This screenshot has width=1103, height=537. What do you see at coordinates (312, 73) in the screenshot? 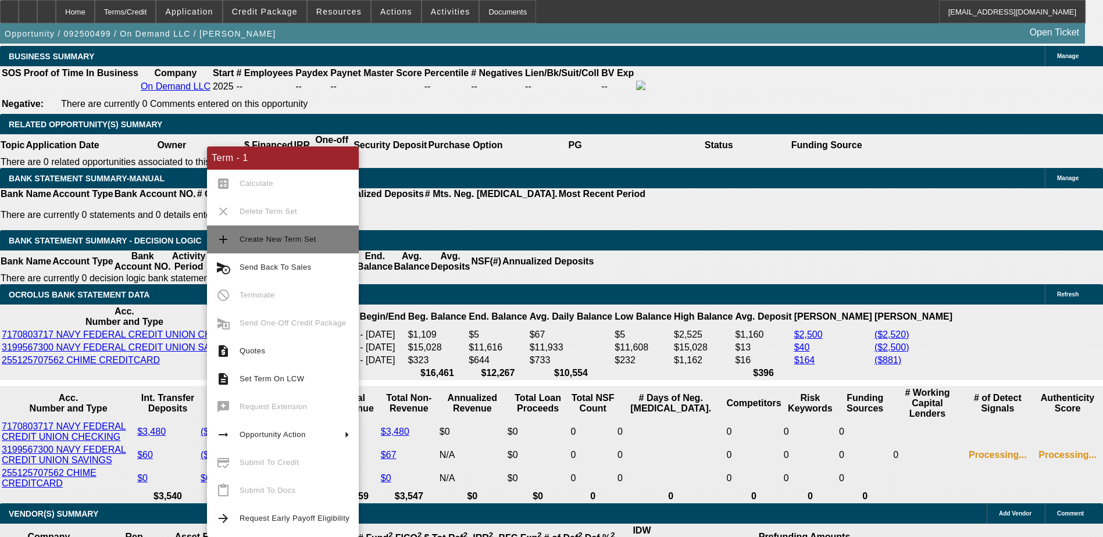
I see `b: Paydex` at bounding box center [312, 73].